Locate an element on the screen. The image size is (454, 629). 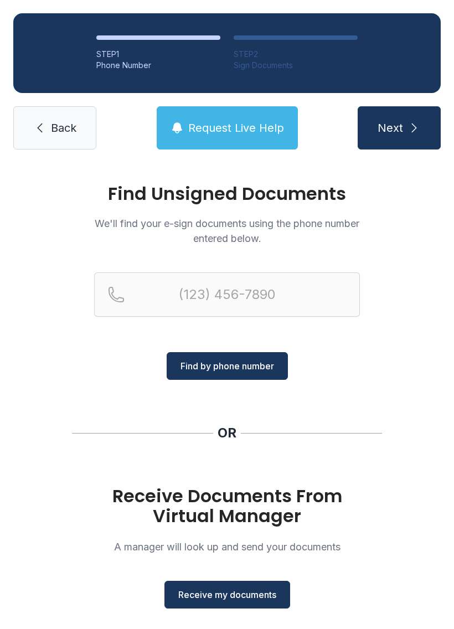
span: Back is located at coordinates (64, 128).